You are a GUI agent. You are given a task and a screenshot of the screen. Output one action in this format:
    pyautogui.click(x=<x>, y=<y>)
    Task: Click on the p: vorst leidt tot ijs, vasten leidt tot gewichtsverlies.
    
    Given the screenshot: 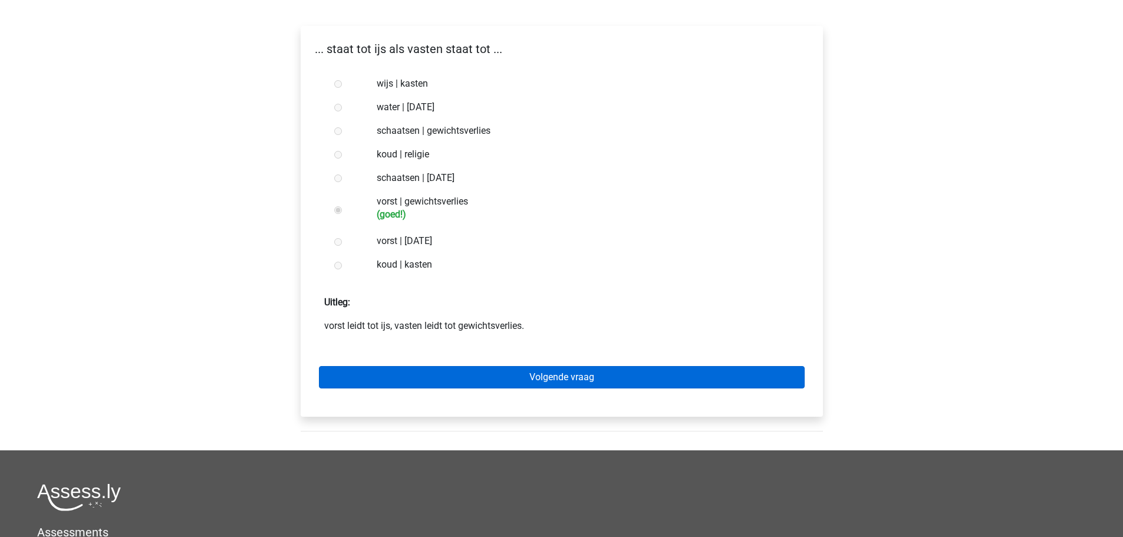 What is the action you would take?
    pyautogui.click(x=562, y=326)
    